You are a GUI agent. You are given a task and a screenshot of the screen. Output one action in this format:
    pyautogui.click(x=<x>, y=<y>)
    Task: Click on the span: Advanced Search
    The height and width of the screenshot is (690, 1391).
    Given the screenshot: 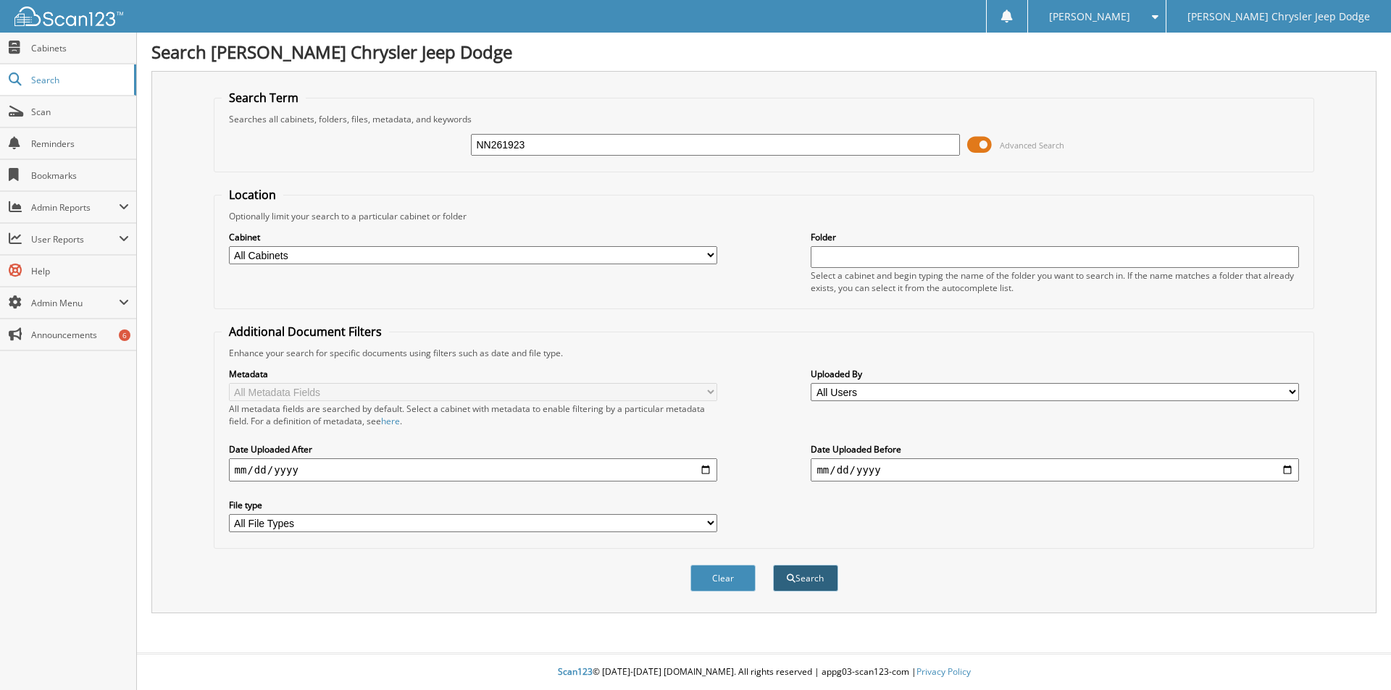 What is the action you would take?
    pyautogui.click(x=1032, y=145)
    